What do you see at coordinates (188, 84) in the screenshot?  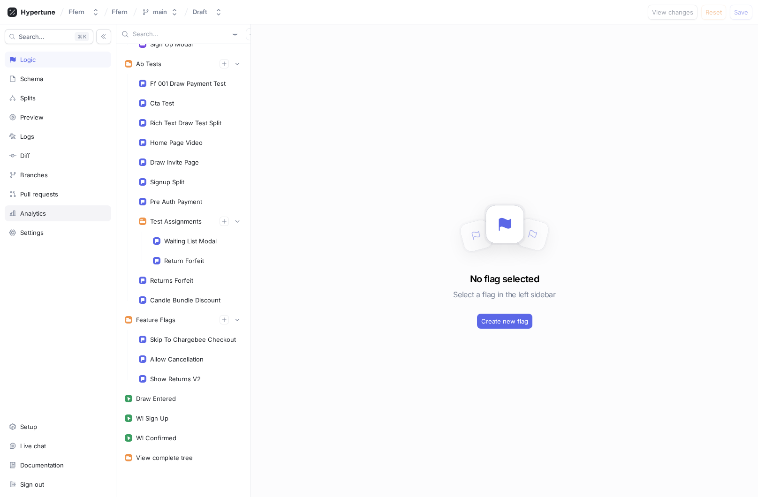 I see `div: Ff 001 Draw Payment Test` at bounding box center [188, 84].